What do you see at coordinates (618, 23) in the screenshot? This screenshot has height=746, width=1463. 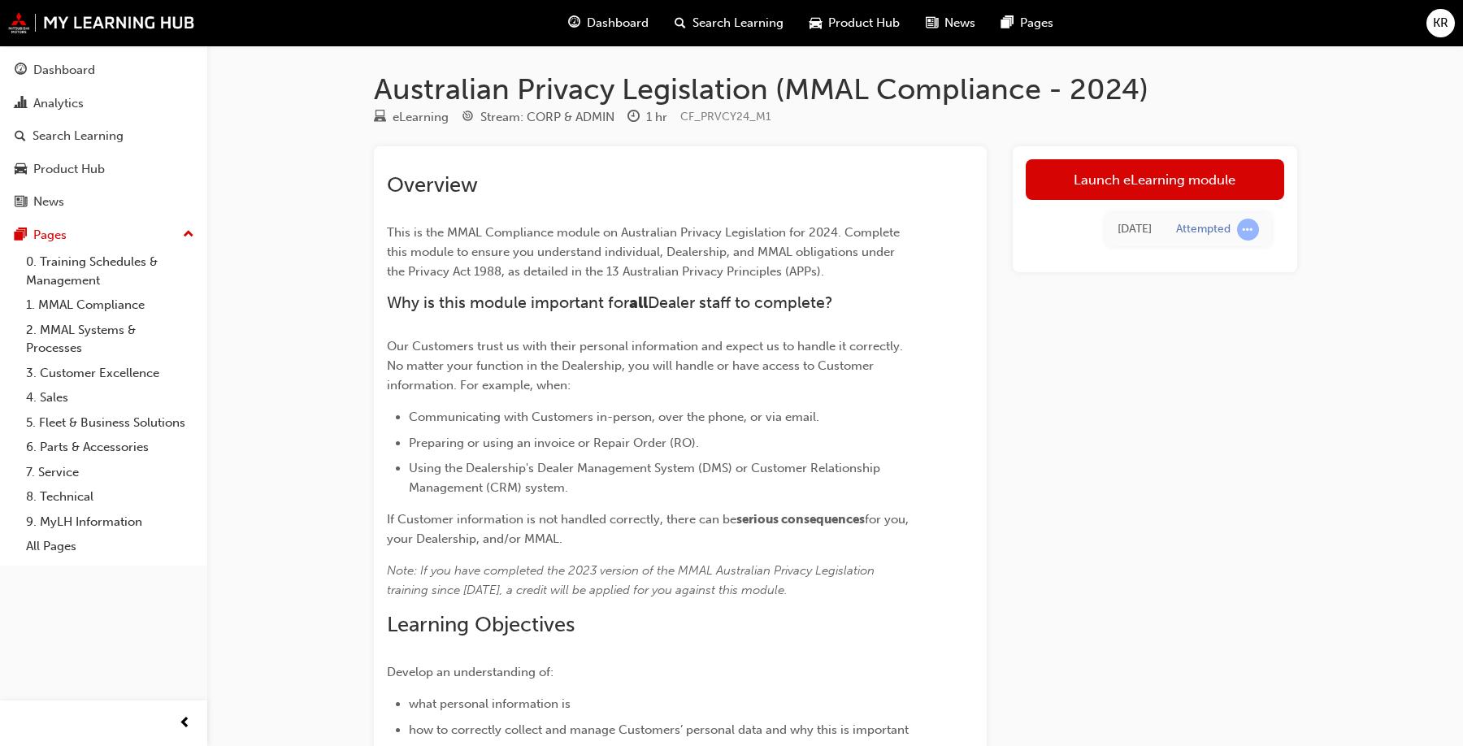 I see `span: Dashboard` at bounding box center [618, 23].